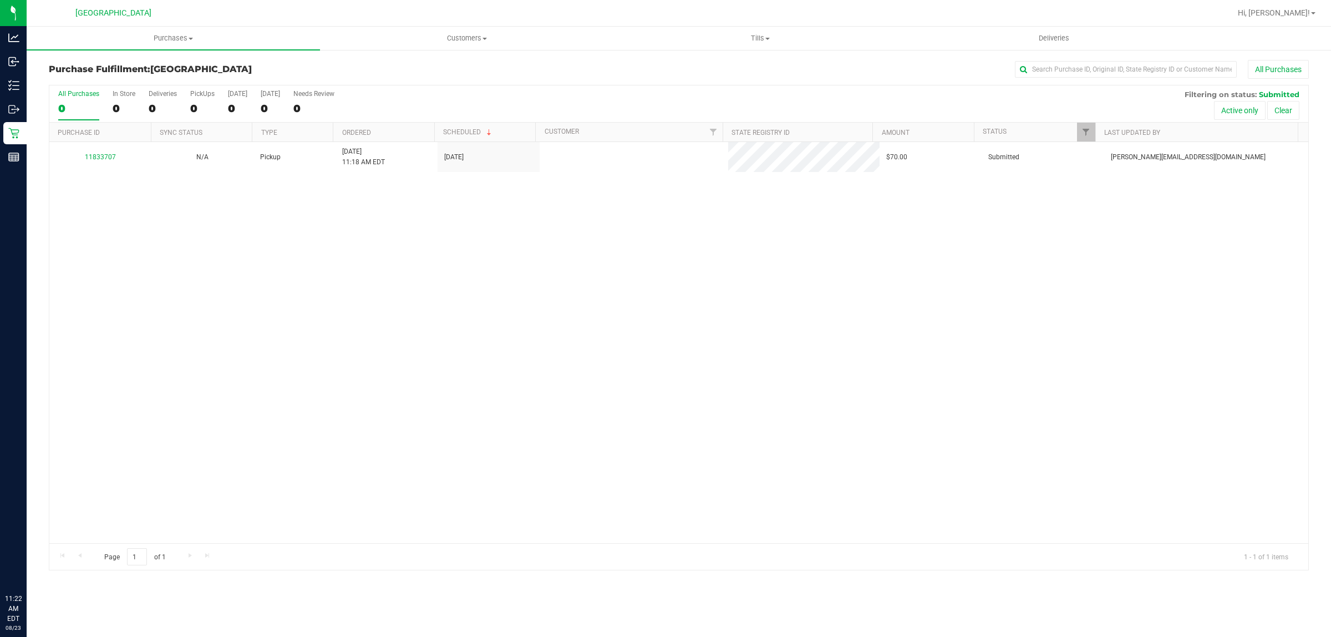 The image size is (1331, 637). What do you see at coordinates (897, 157) in the screenshot?
I see `span: $70.00` at bounding box center [897, 157].